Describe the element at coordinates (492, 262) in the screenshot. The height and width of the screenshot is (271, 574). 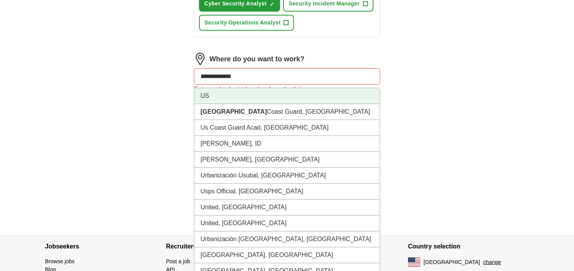
I see `button: change` at that location.